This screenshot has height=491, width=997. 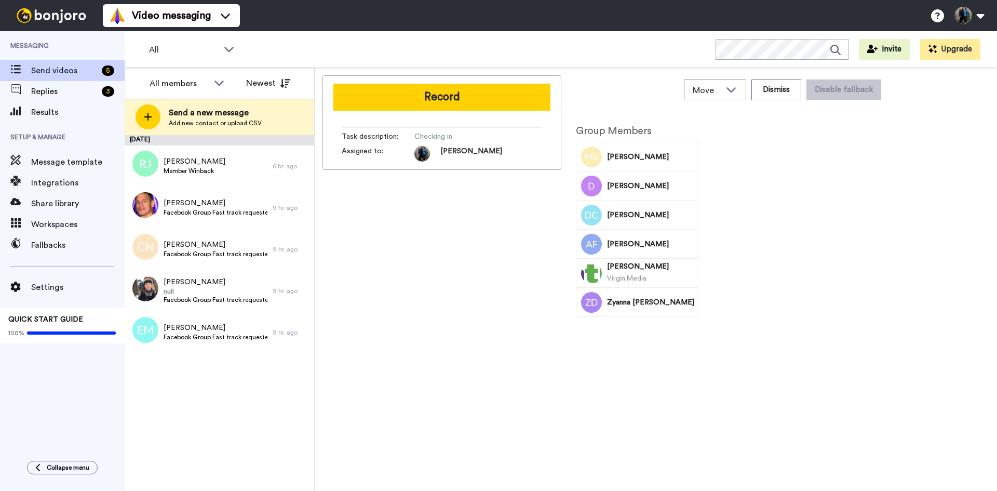 I want to click on button: Collapse menu, so click(x=62, y=467).